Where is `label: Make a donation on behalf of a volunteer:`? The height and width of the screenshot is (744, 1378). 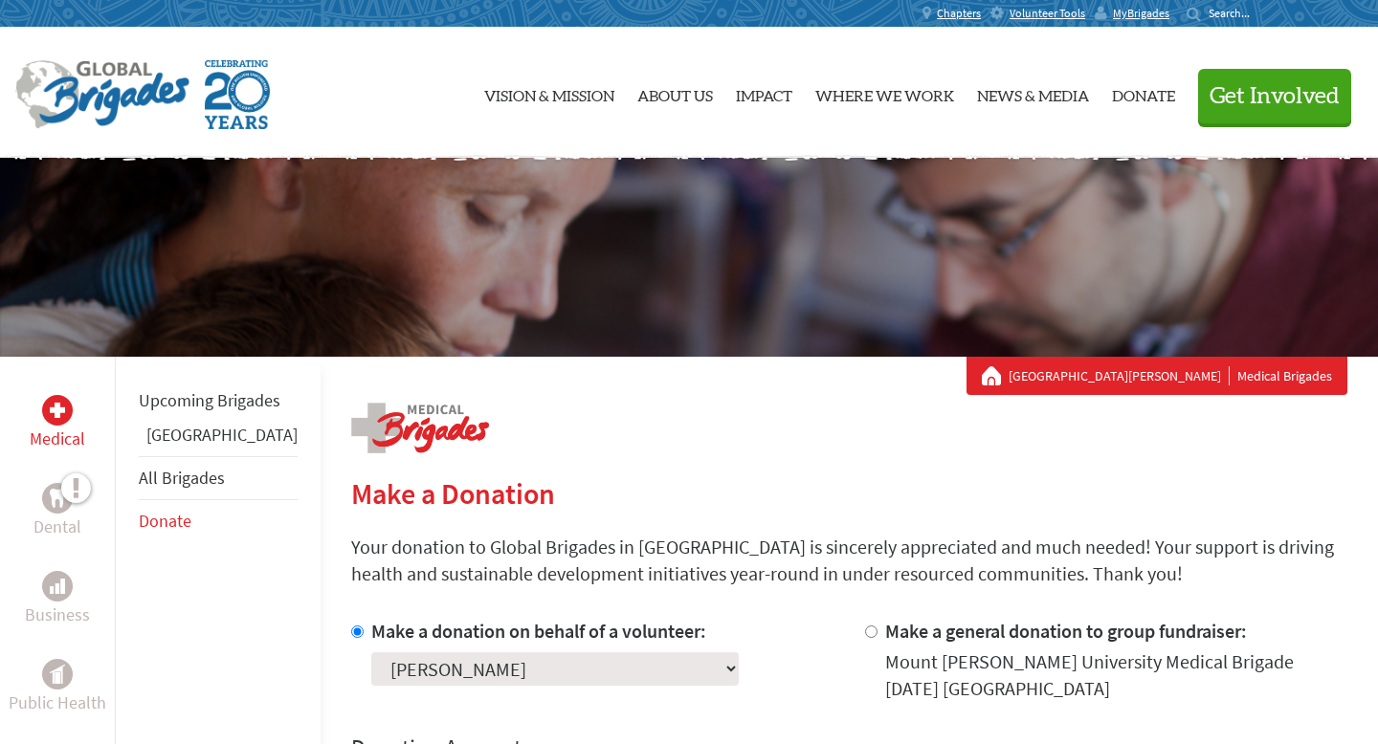
label: Make a donation on behalf of a volunteer: is located at coordinates (539, 631).